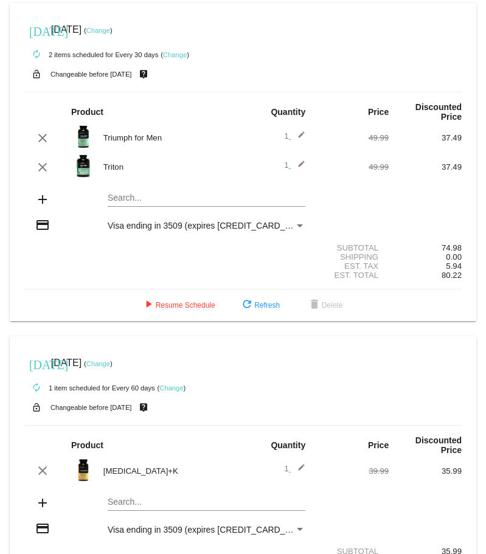  What do you see at coordinates (454, 266) in the screenshot?
I see `span: 5.94` at bounding box center [454, 266].